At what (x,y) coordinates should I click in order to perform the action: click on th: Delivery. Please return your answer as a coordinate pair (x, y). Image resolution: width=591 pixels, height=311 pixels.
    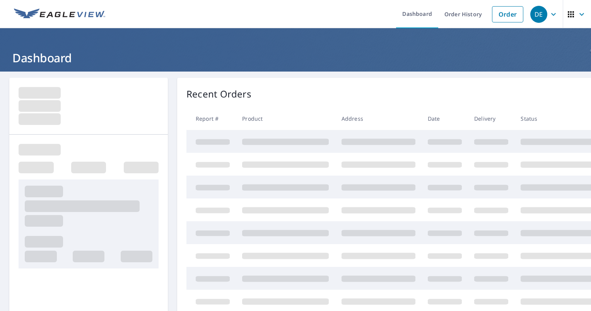
    Looking at the image, I should click on (491, 118).